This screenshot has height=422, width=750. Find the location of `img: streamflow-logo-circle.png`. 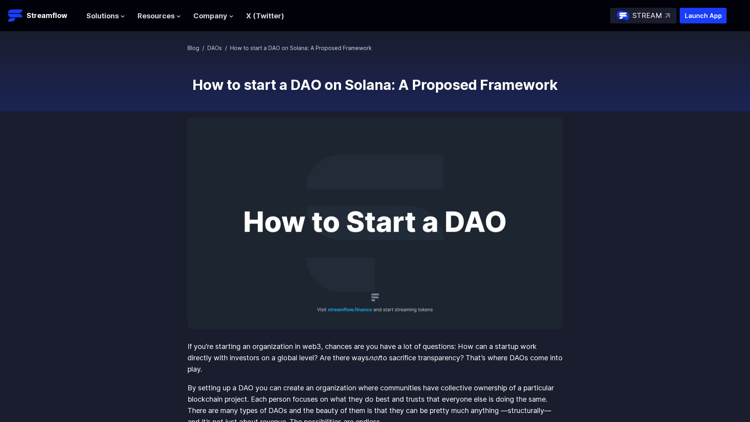

img: streamflow-logo-circle.png is located at coordinates (623, 16).